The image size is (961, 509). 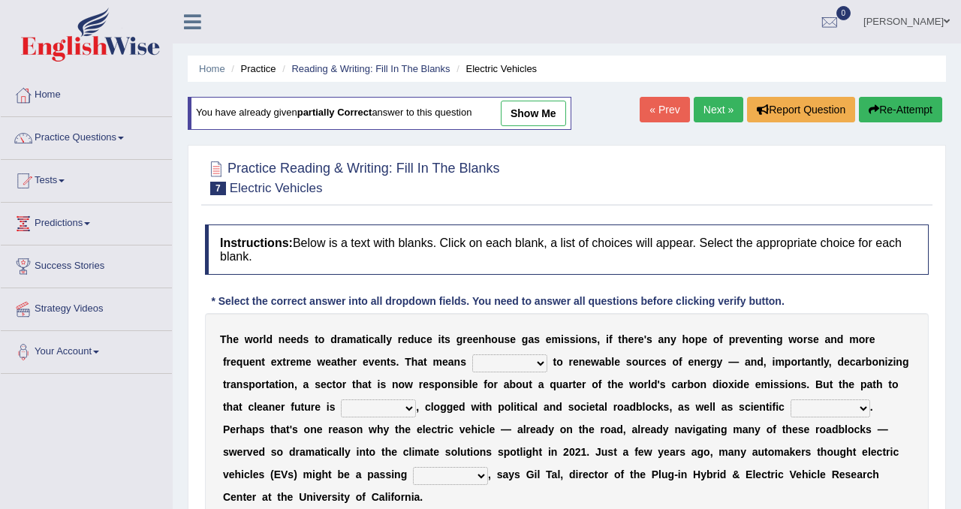 I want to click on span: 0, so click(x=844, y=13).